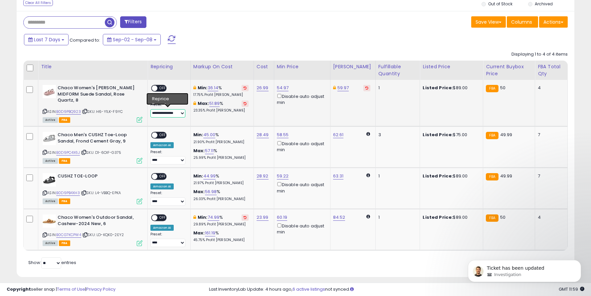 The image size is (591, 296). Describe the element at coordinates (52, 262) in the screenshot. I see `span: Show: entries` at that location.